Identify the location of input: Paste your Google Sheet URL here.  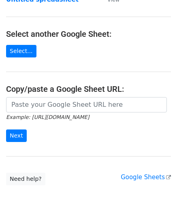
(86, 105).